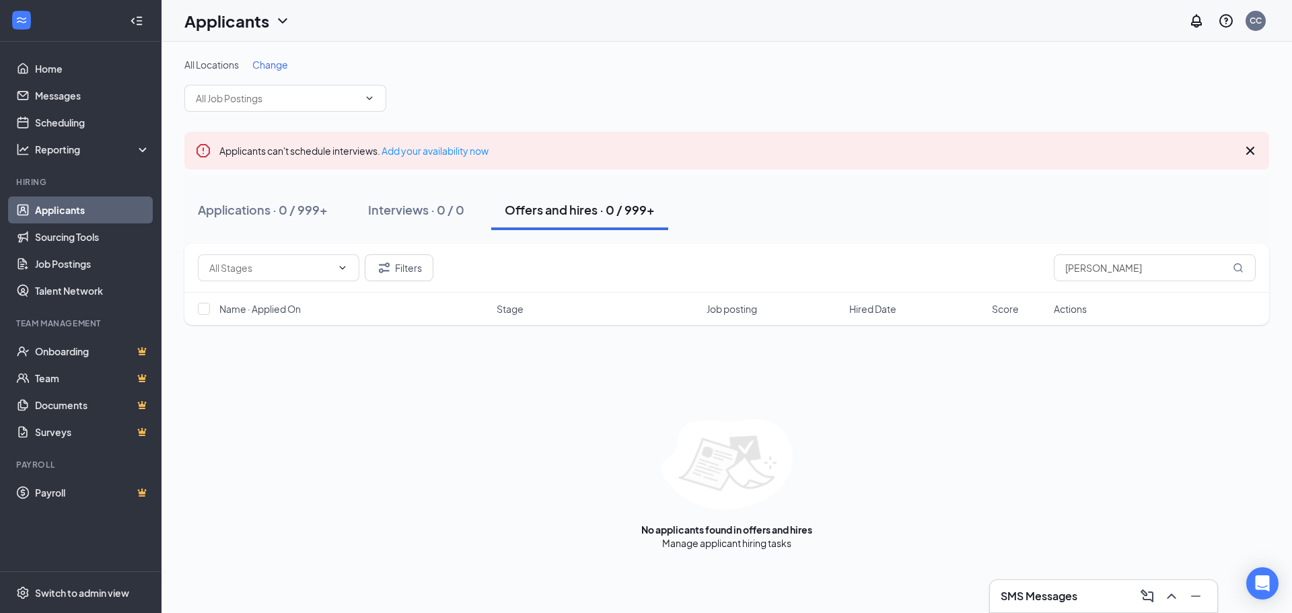 This screenshot has height=613, width=1292. What do you see at coordinates (579, 209) in the screenshot?
I see `div: Offers and hires · 0 / 999+` at bounding box center [579, 209].